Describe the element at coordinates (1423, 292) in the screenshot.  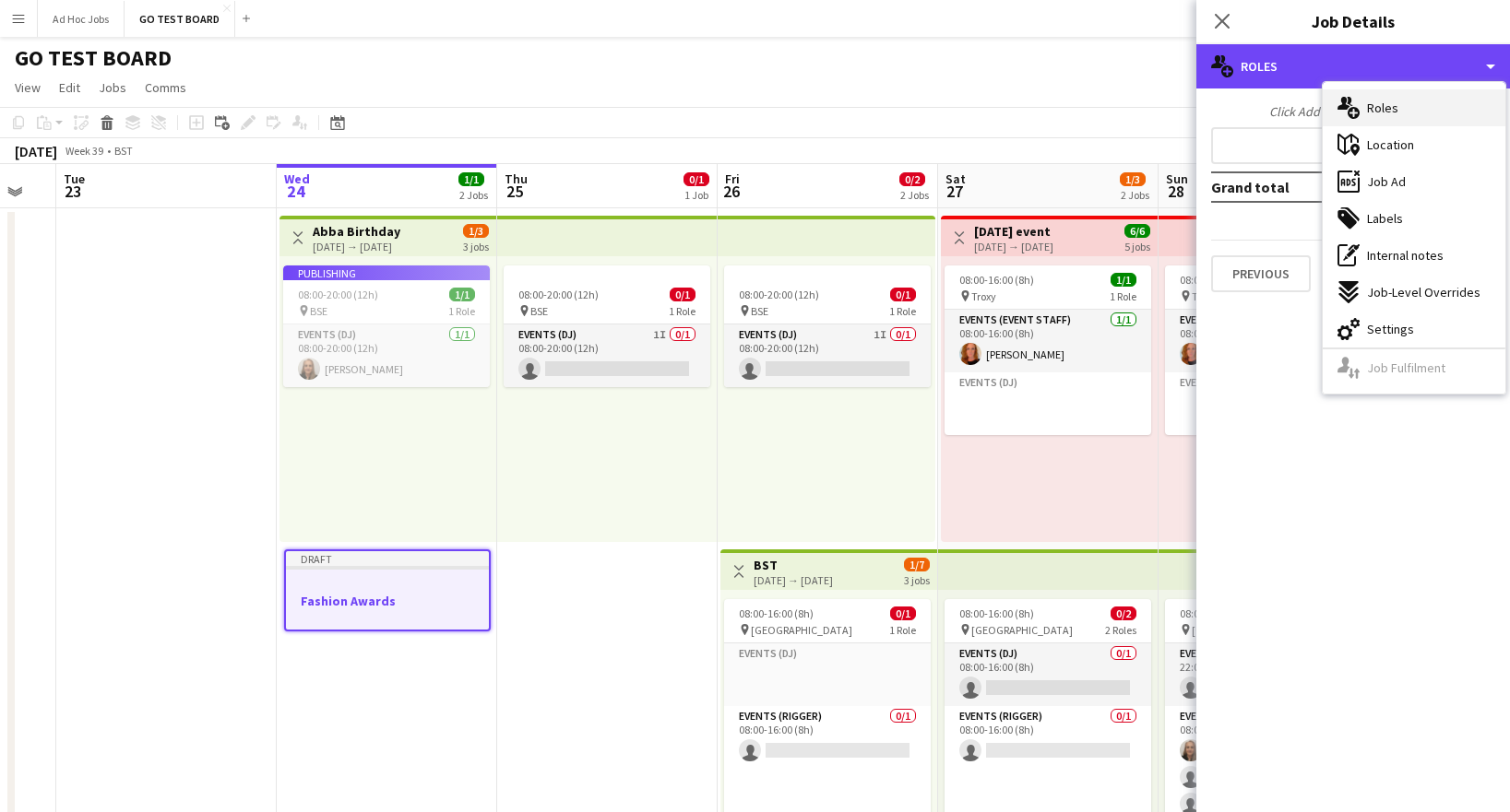
I see `span: Job-Level Overrides` at that location.